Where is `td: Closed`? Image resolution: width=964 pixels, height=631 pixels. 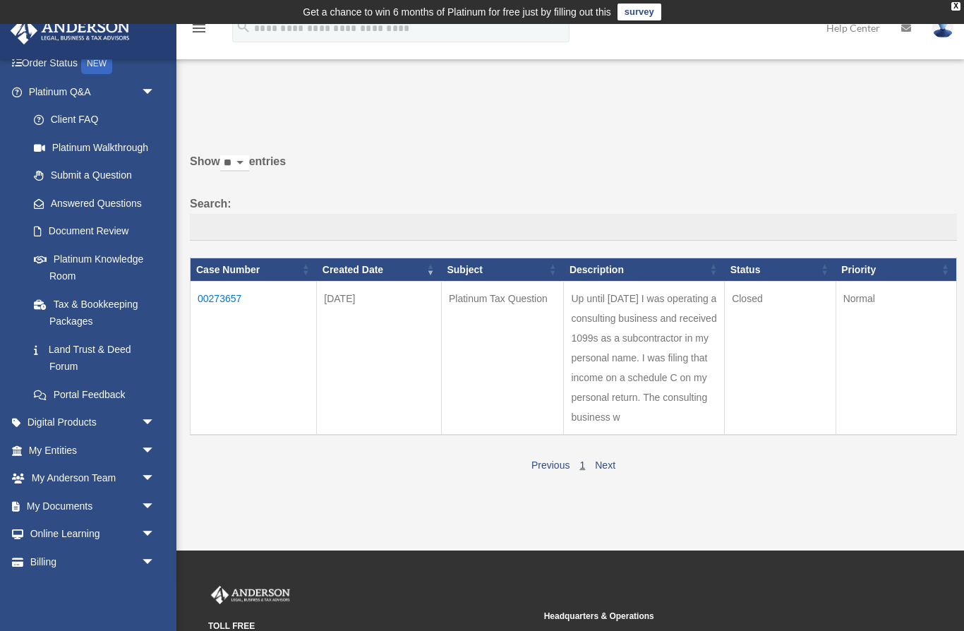 td: Closed is located at coordinates (780, 358).